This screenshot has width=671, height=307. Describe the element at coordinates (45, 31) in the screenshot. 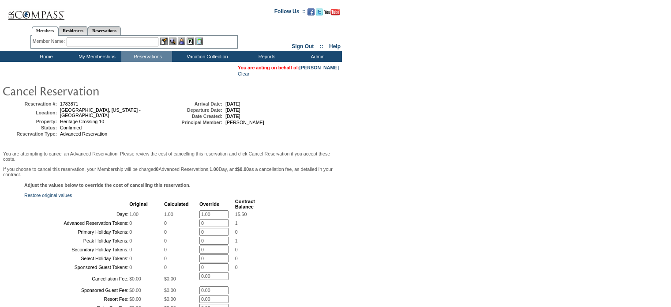

I see `a: Members` at that location.